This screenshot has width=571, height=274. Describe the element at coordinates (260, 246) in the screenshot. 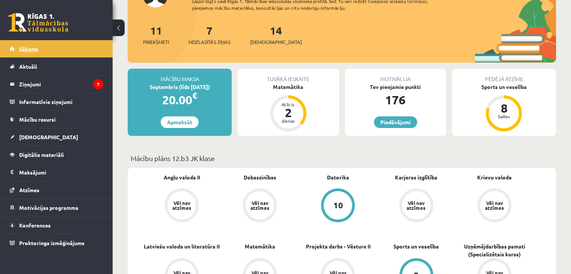

I see `a: Matemātika` at that location.